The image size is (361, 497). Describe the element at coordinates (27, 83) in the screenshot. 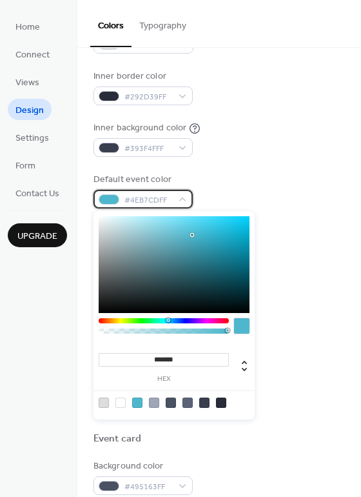

I see `span: Views` at that location.